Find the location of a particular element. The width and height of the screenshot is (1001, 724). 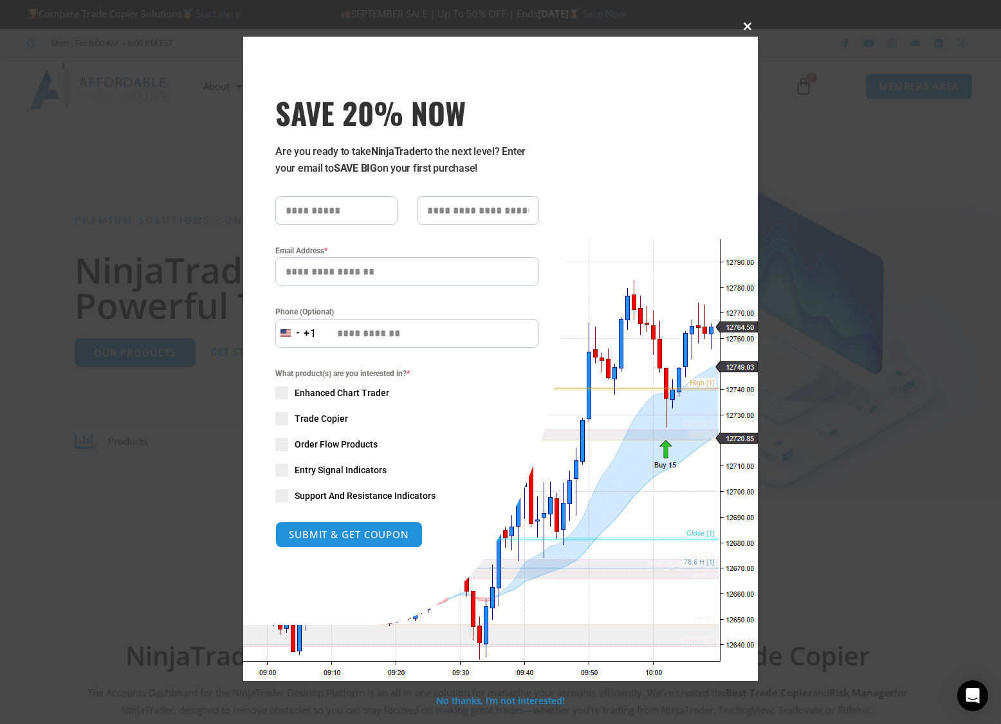

label: Support And Resistance Indicators is located at coordinates (407, 496).